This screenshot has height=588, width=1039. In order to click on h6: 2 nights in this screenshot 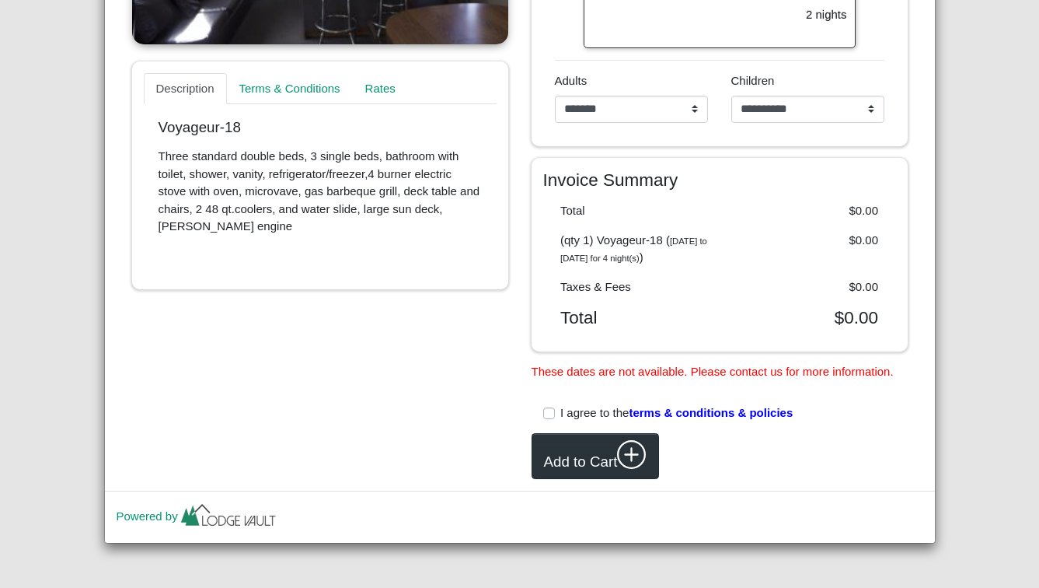, I will do `click(826, 15)`.